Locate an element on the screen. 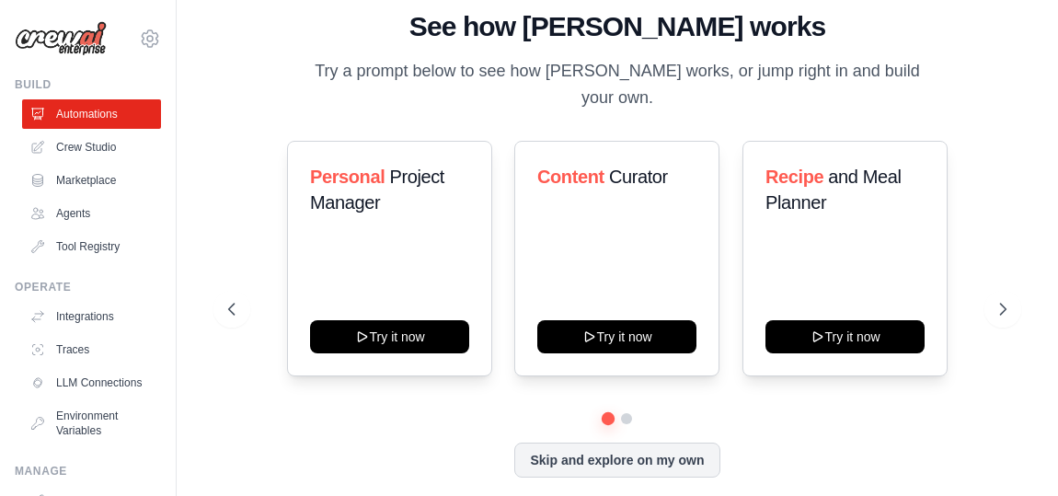  a: Tool Registry is located at coordinates (91, 247).